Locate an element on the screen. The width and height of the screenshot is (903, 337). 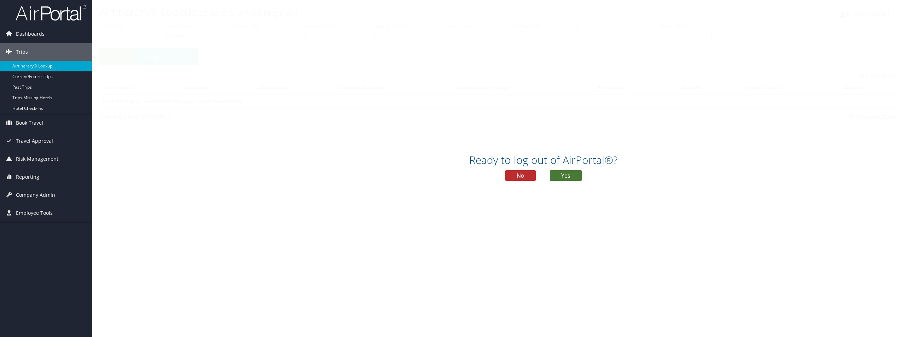
span: Reporting is located at coordinates (28, 177).